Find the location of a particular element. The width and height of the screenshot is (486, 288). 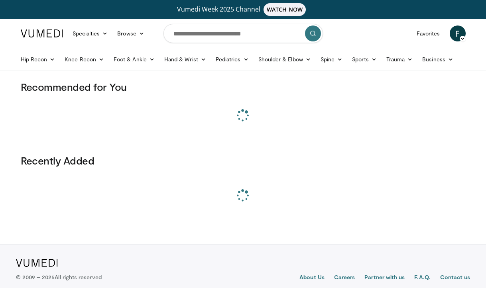

a: Specialties is located at coordinates (90, 33).